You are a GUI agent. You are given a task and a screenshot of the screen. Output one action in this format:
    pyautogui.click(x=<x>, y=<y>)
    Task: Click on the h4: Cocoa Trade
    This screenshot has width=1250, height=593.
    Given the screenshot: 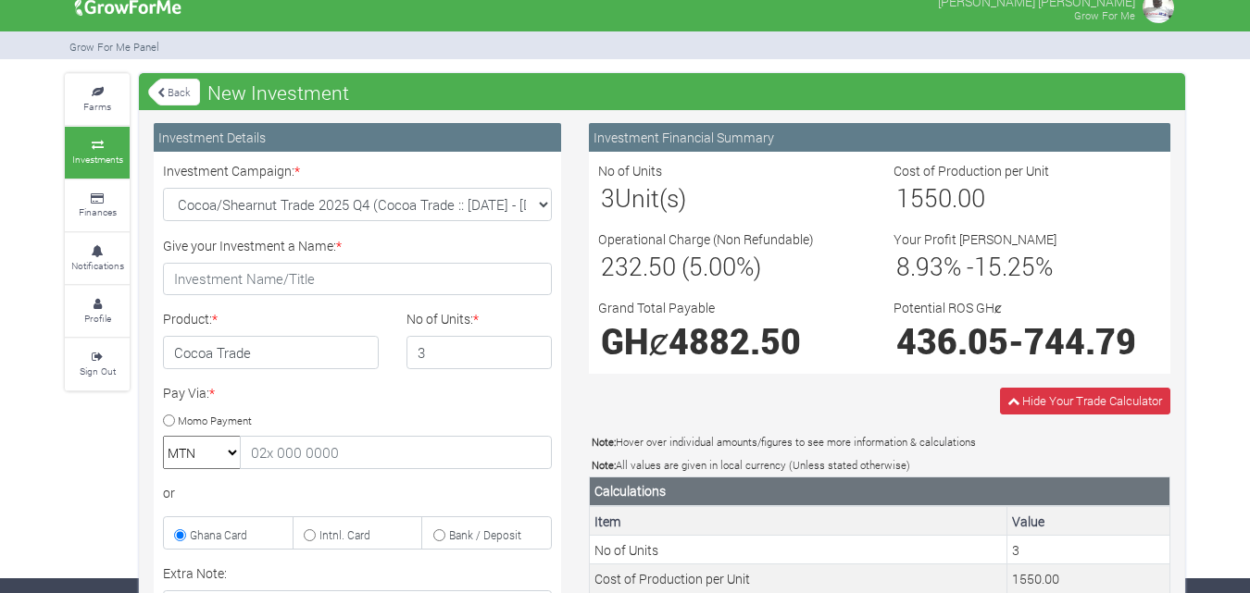 What is the action you would take?
    pyautogui.click(x=270, y=353)
    